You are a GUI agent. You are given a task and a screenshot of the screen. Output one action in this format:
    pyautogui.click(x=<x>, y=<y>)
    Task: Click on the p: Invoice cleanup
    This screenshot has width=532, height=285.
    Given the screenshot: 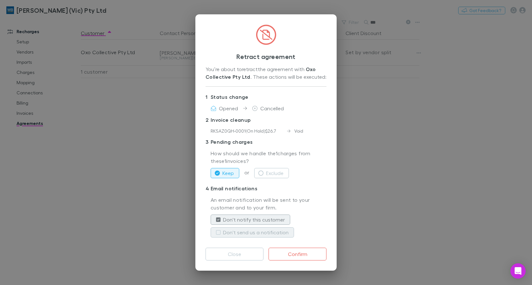 What is the action you would take?
    pyautogui.click(x=266, y=120)
    